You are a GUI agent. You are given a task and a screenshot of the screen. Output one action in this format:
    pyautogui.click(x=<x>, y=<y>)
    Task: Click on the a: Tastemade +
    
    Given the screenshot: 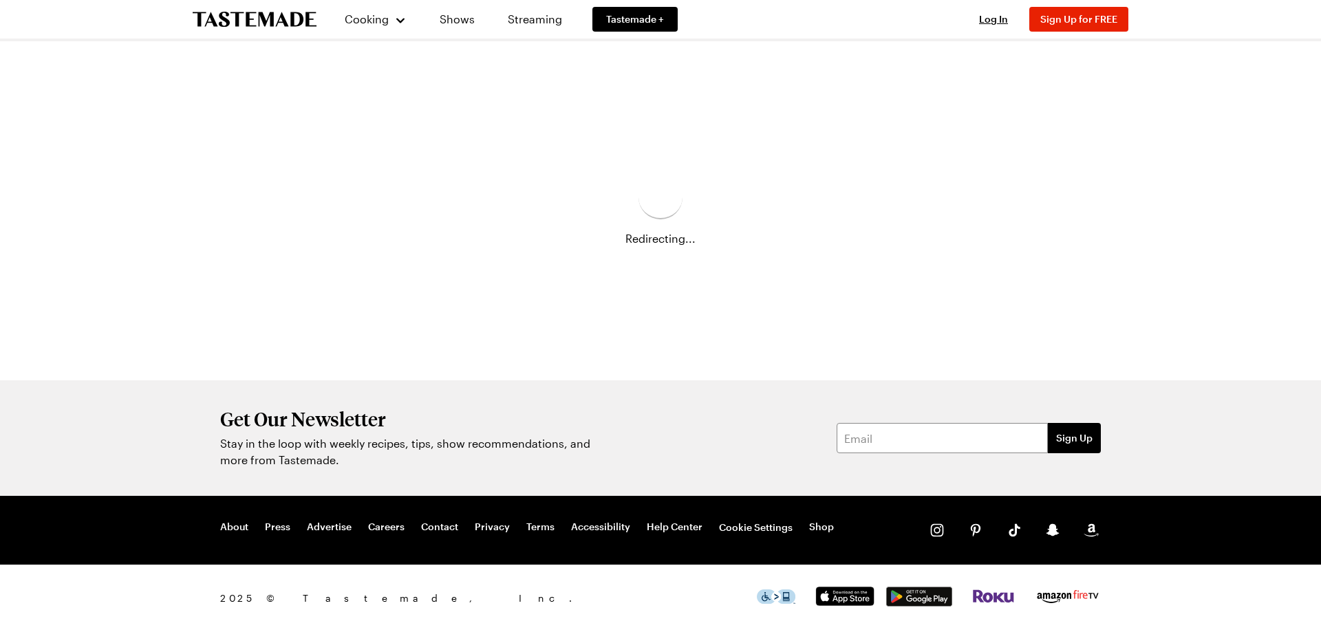 What is the action you would take?
    pyautogui.click(x=635, y=19)
    